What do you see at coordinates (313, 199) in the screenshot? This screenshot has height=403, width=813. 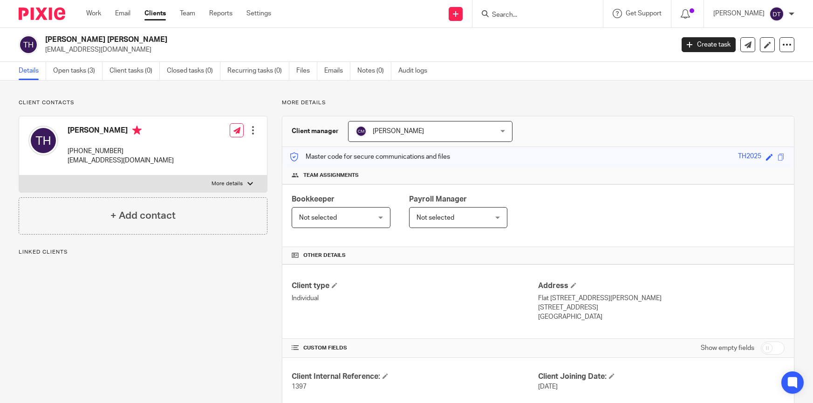 I see `span: Bookkeeper` at bounding box center [313, 199].